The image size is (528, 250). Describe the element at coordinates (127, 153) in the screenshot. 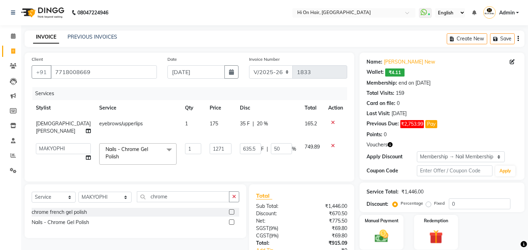

I see `span: Nails - Chrome Gel Polish` at that location.